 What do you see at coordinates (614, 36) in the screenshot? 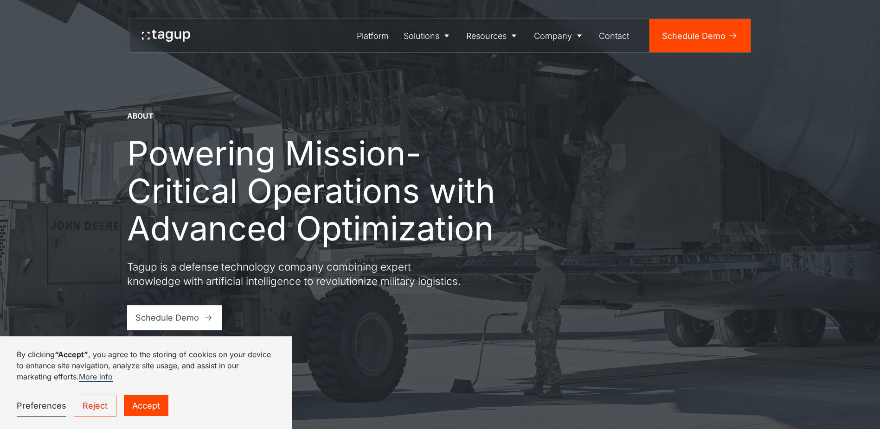
I see `a: Contact` at bounding box center [614, 36].